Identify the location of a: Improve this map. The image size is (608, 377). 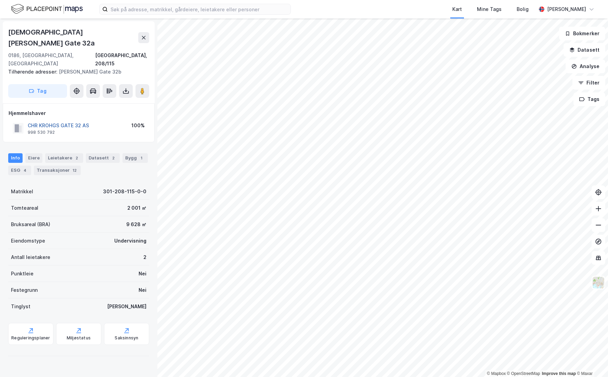
(558, 373).